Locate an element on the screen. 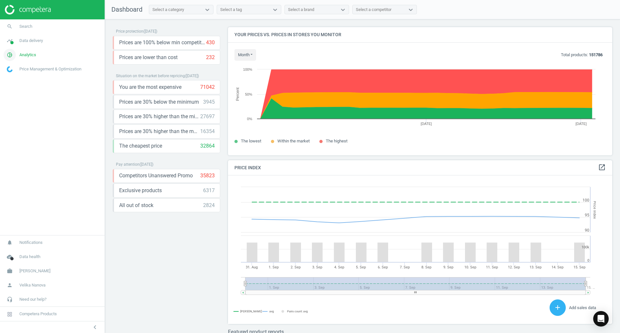 The height and width of the screenshot is (333, 620). div: Select a category is located at coordinates (168, 10).